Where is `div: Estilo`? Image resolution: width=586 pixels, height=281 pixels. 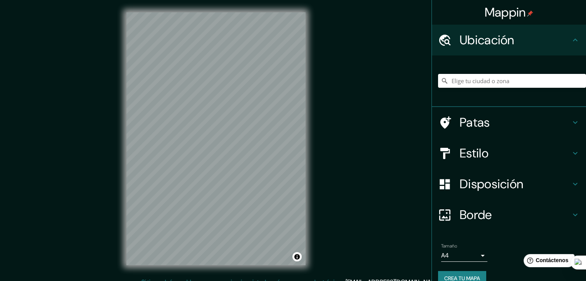 div: Estilo is located at coordinates (509, 153).